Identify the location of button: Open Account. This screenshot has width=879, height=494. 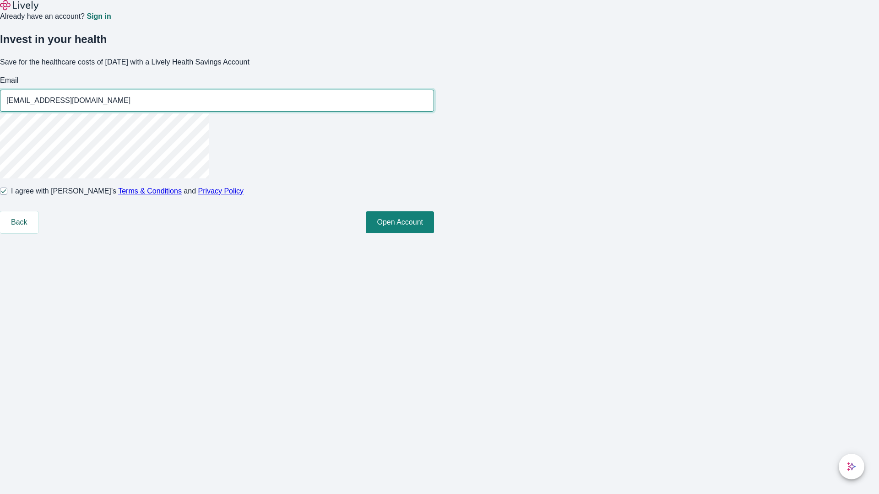
(400, 222).